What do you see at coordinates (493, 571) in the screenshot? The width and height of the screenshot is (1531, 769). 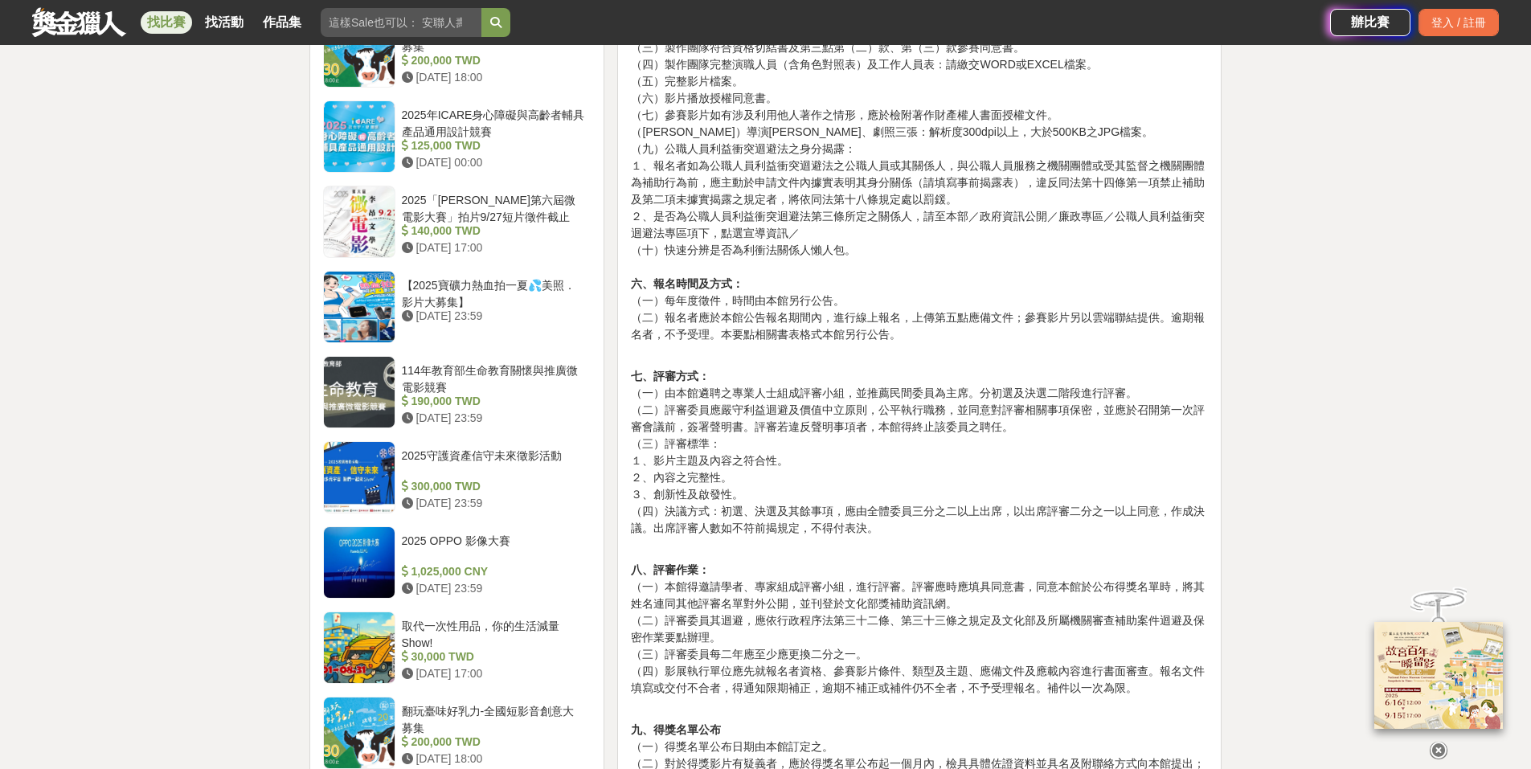 I see `div: 1,025,000 CNY` at bounding box center [493, 571].